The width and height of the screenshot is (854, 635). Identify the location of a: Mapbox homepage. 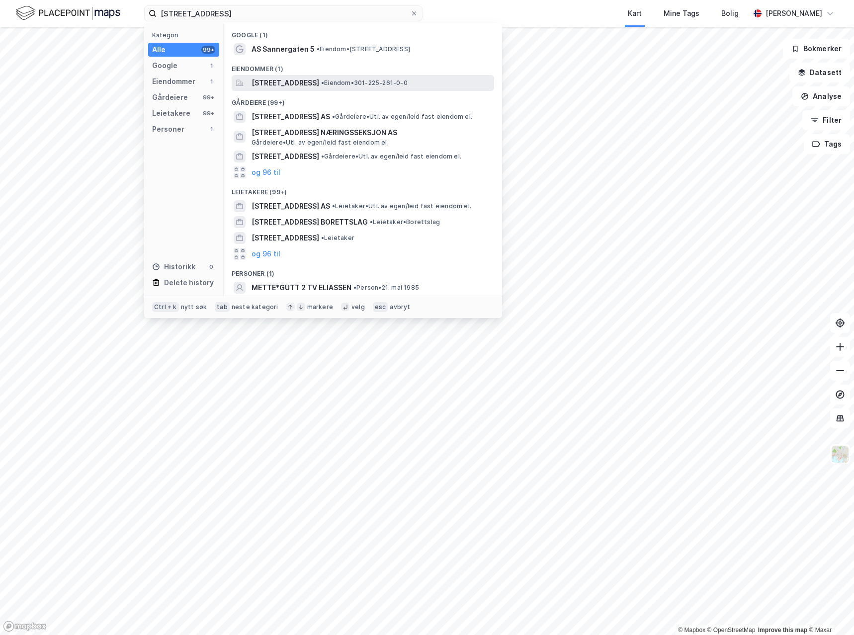
(25, 626).